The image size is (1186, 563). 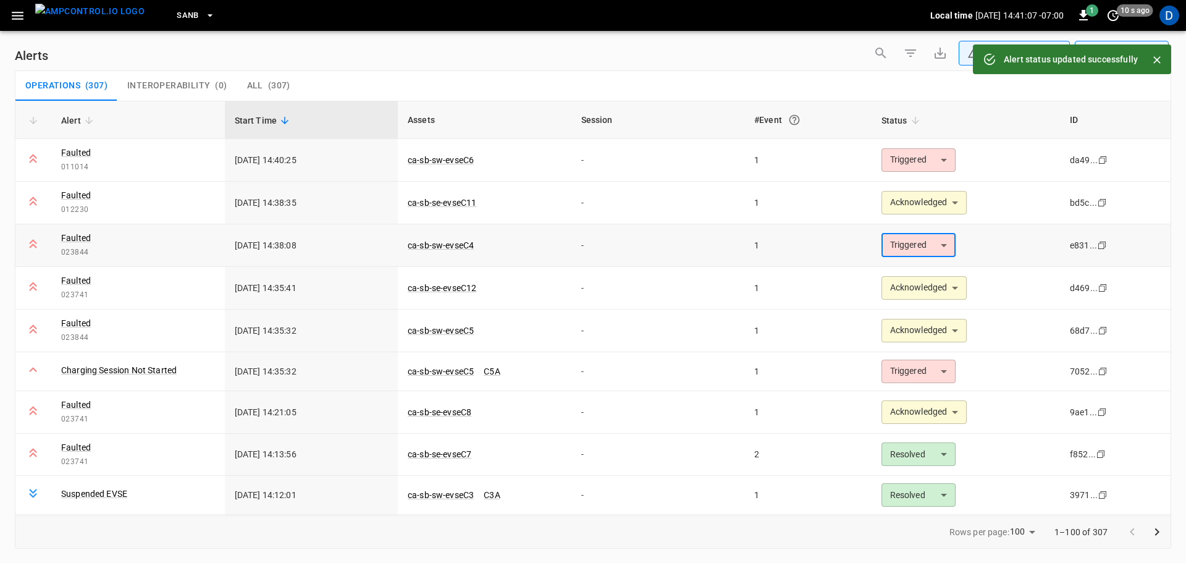 I want to click on a: ca-sb-se-evseC7, so click(x=439, y=454).